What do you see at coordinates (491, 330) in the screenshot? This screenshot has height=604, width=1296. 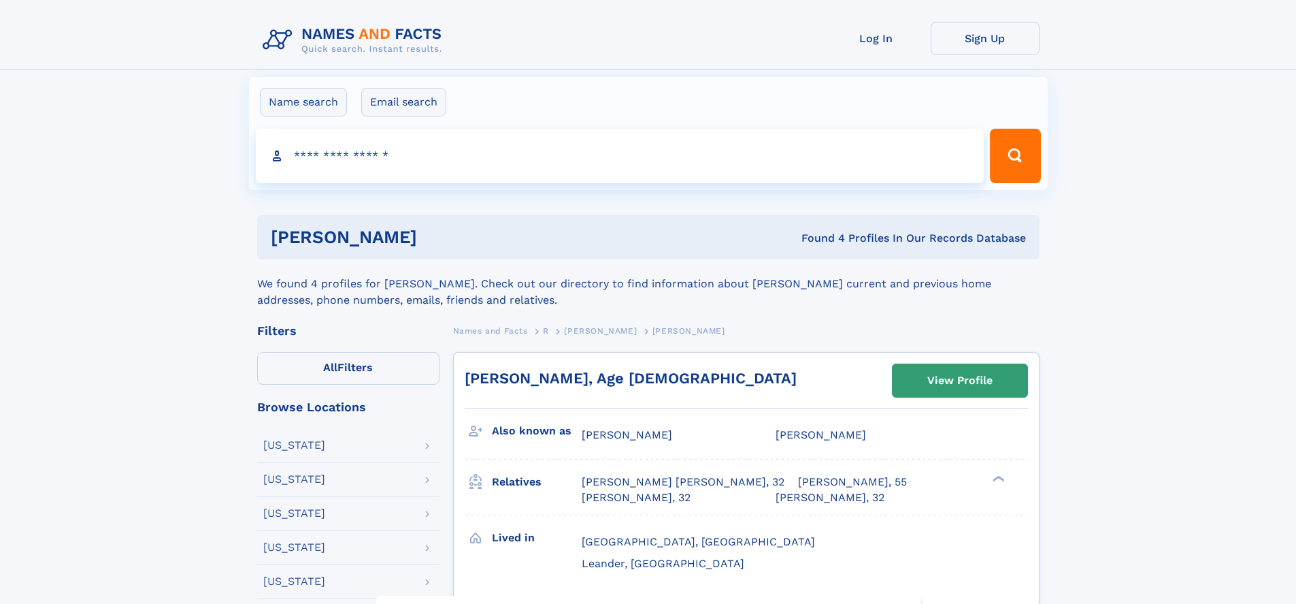 I see `a: Names and Facts` at bounding box center [491, 330].